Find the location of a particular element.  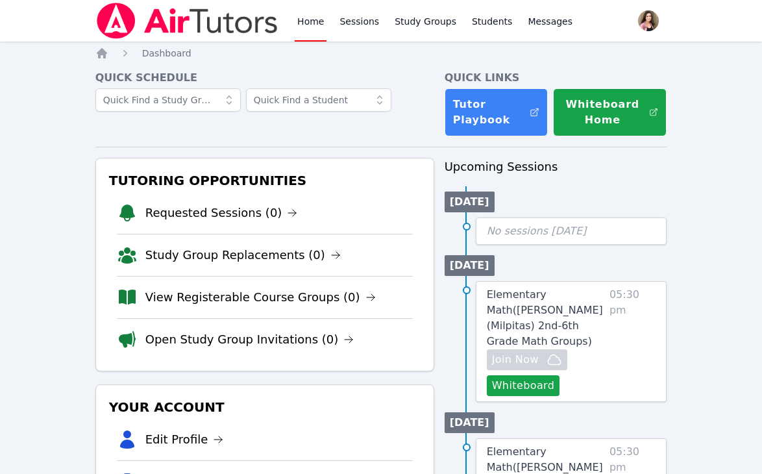

button: Whiteboard Home is located at coordinates (609, 112).